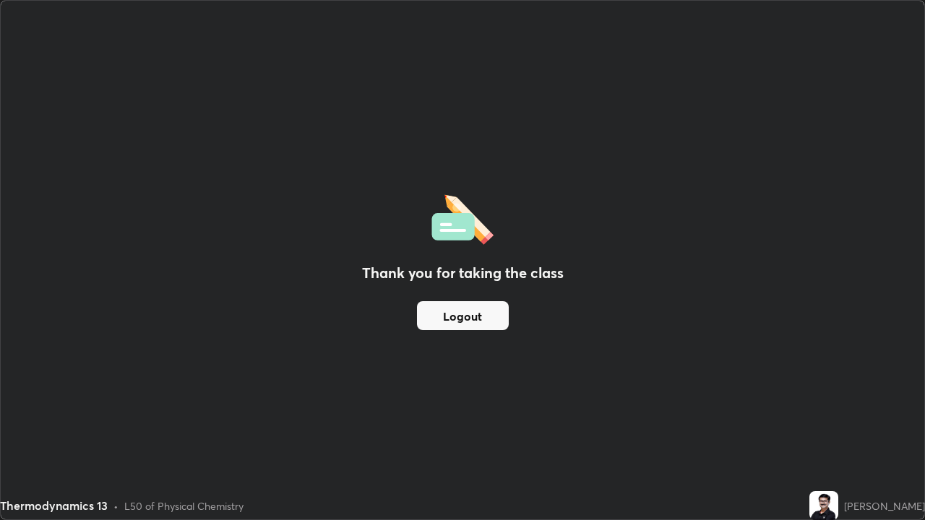  What do you see at coordinates (463, 316) in the screenshot?
I see `button: Logout` at bounding box center [463, 316].